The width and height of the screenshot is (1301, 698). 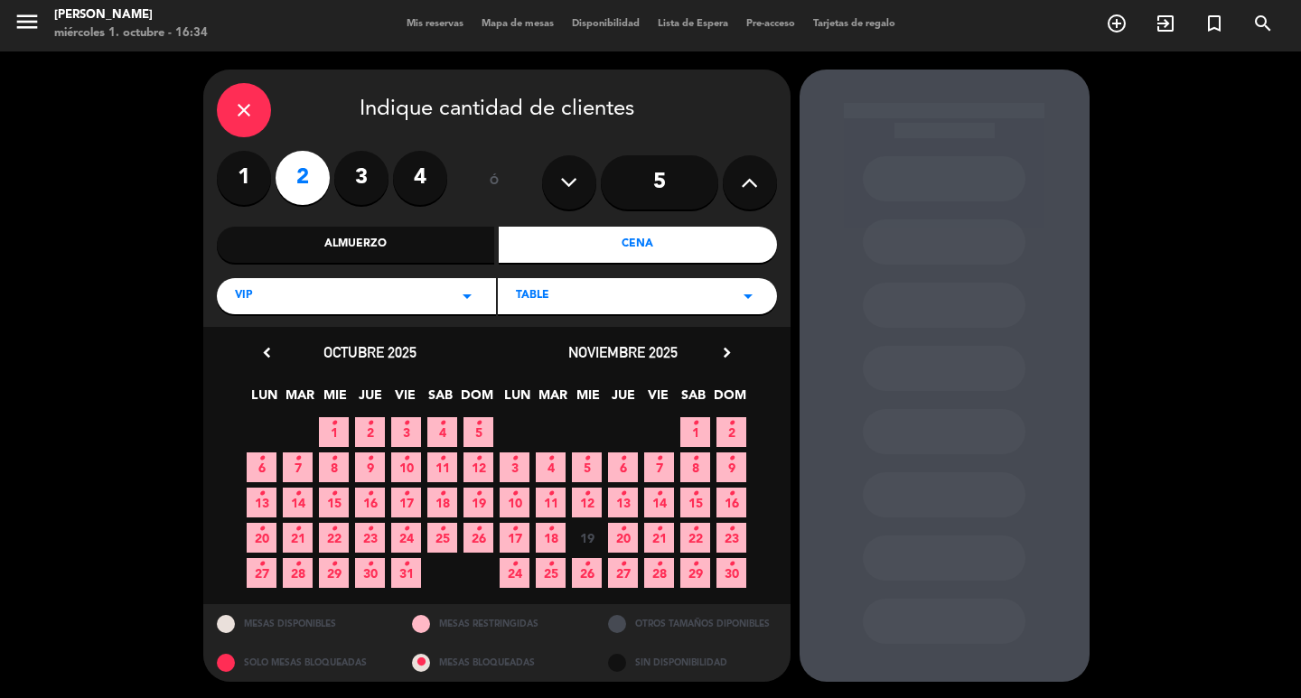 I want to click on span: Tarjetas de regalo, so click(x=854, y=23).